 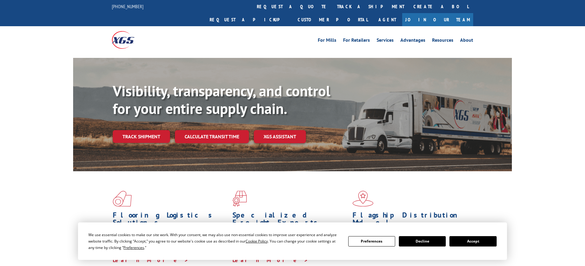 What do you see at coordinates (443, 41) in the screenshot?
I see `a: Resources` at bounding box center [443, 41].